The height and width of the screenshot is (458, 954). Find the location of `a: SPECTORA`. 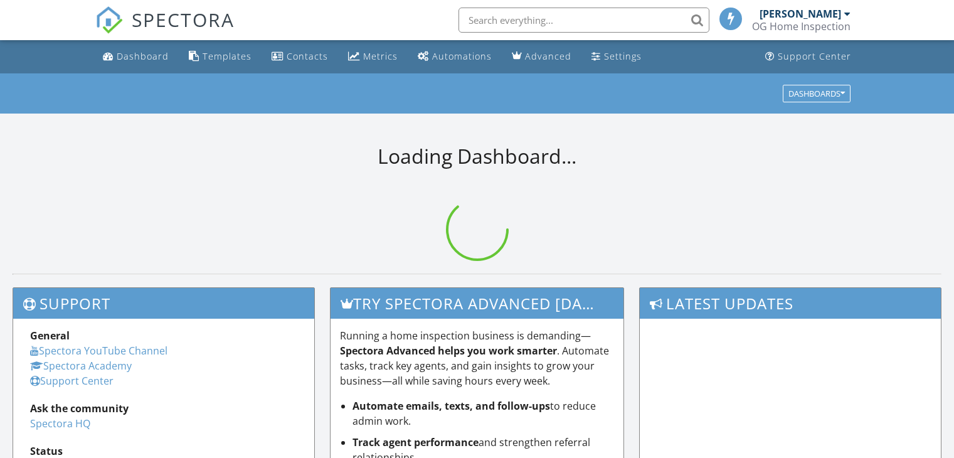

a: SPECTORA is located at coordinates (165, 30).